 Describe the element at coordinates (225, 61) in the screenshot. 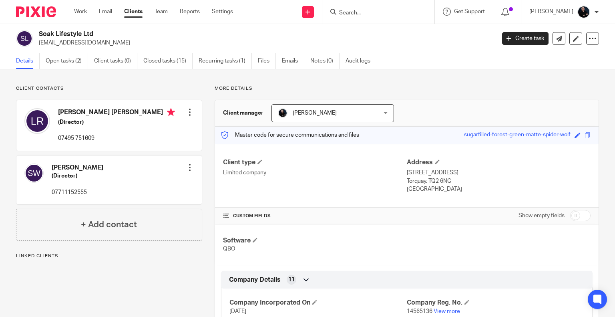

I see `a: Recurring tasks (1)` at that location.